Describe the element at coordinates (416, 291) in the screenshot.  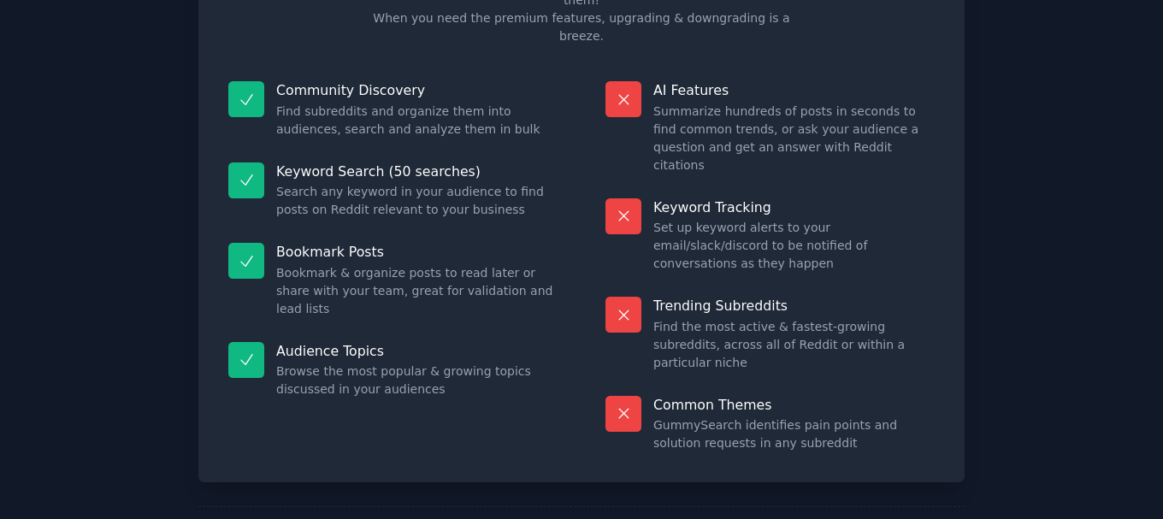
I see `dd: Bookmark & organize posts to read later or share with your team, great for validation and lead lists` at that location.